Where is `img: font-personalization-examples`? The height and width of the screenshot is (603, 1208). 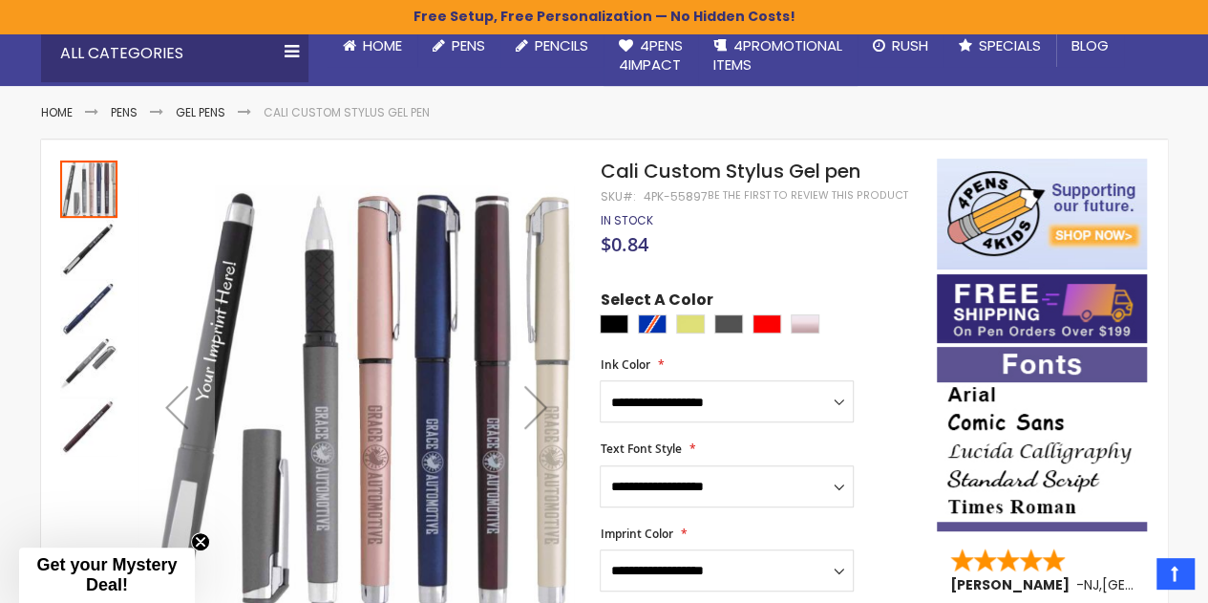 img: font-personalization-examples is located at coordinates (1042, 438).